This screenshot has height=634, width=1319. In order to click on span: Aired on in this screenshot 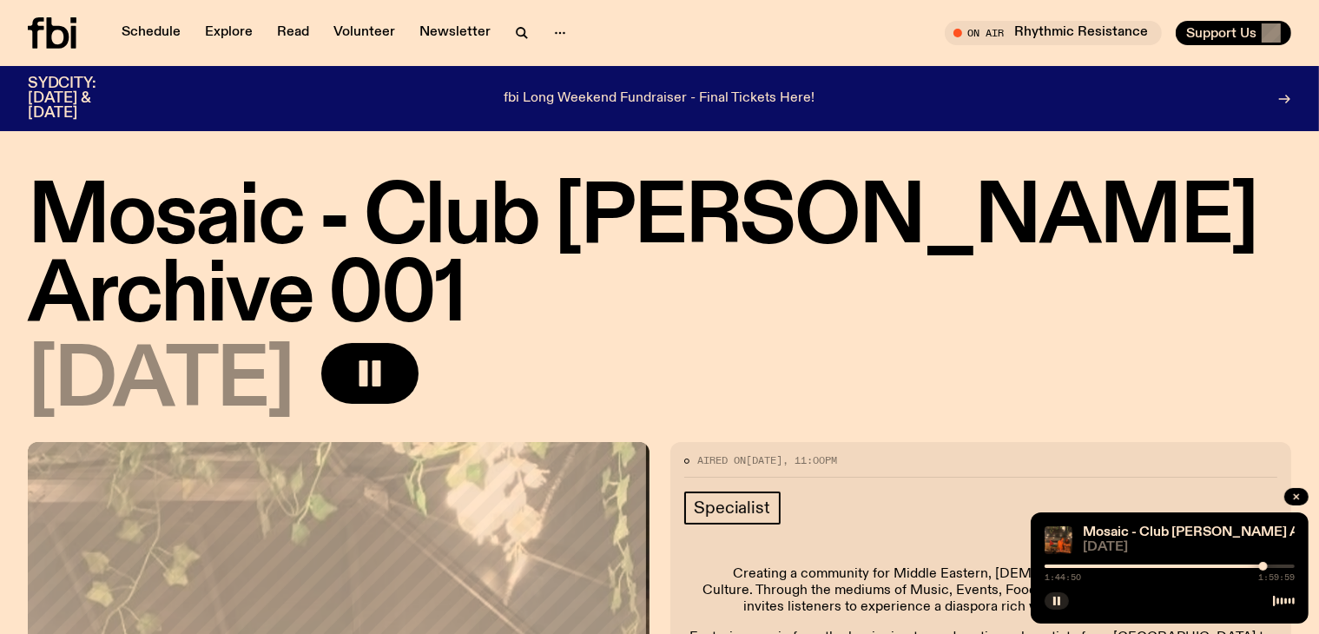, I will do `click(722, 460)`.